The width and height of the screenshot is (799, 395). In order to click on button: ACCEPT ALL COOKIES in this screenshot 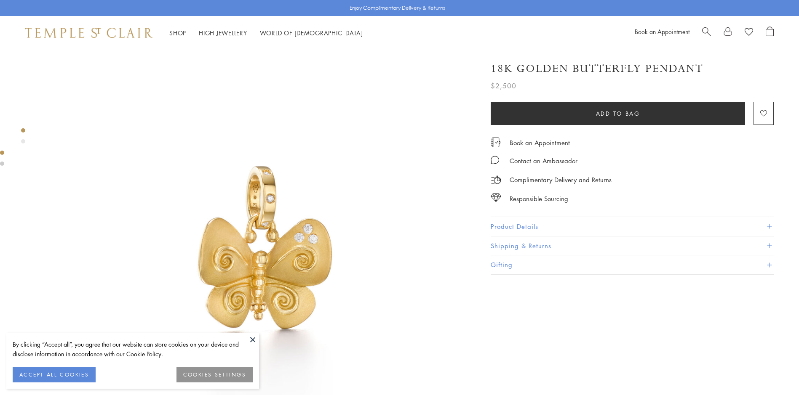, I will do `click(54, 375)`.